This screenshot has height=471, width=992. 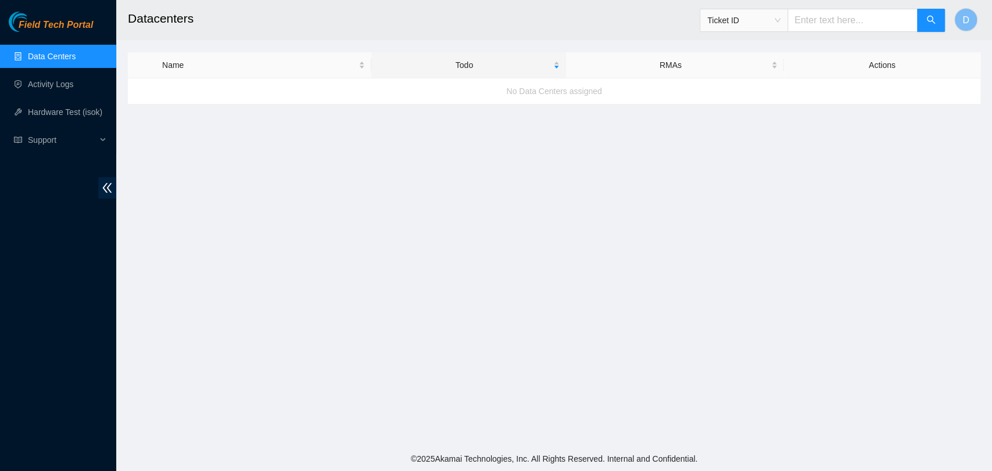 What do you see at coordinates (931, 20) in the screenshot?
I see `span: search` at bounding box center [931, 20].